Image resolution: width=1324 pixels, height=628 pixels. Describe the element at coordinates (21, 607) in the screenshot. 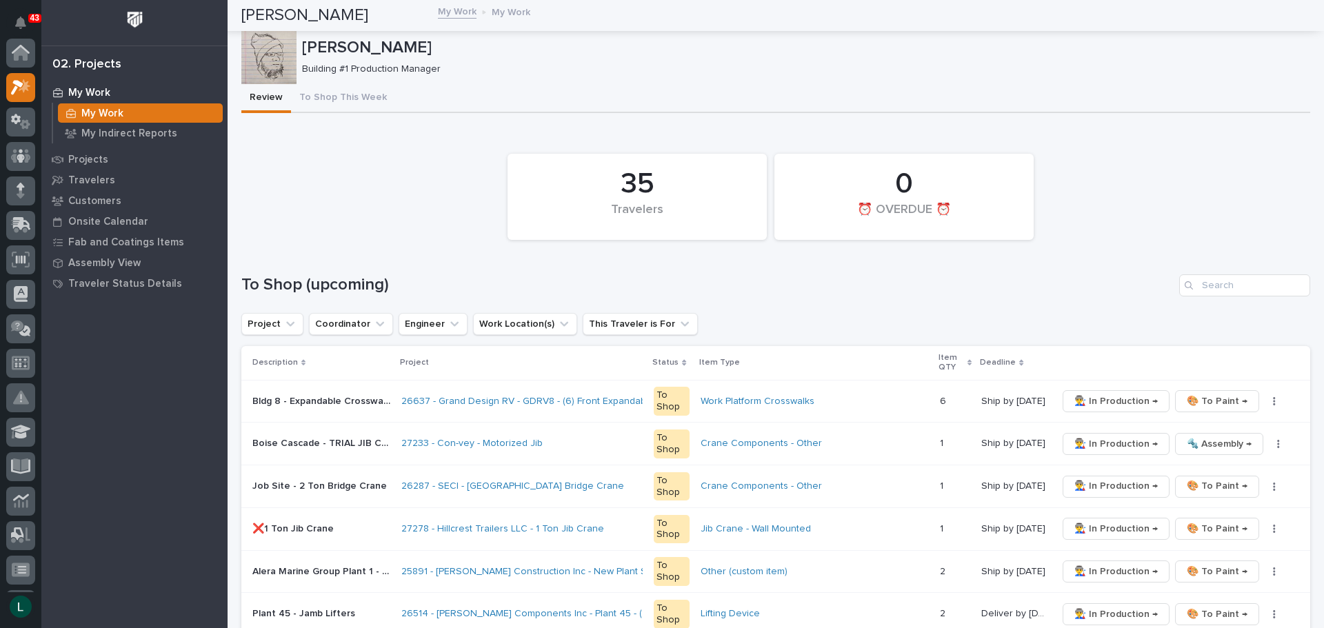

I see `button: users-avatar` at that location.